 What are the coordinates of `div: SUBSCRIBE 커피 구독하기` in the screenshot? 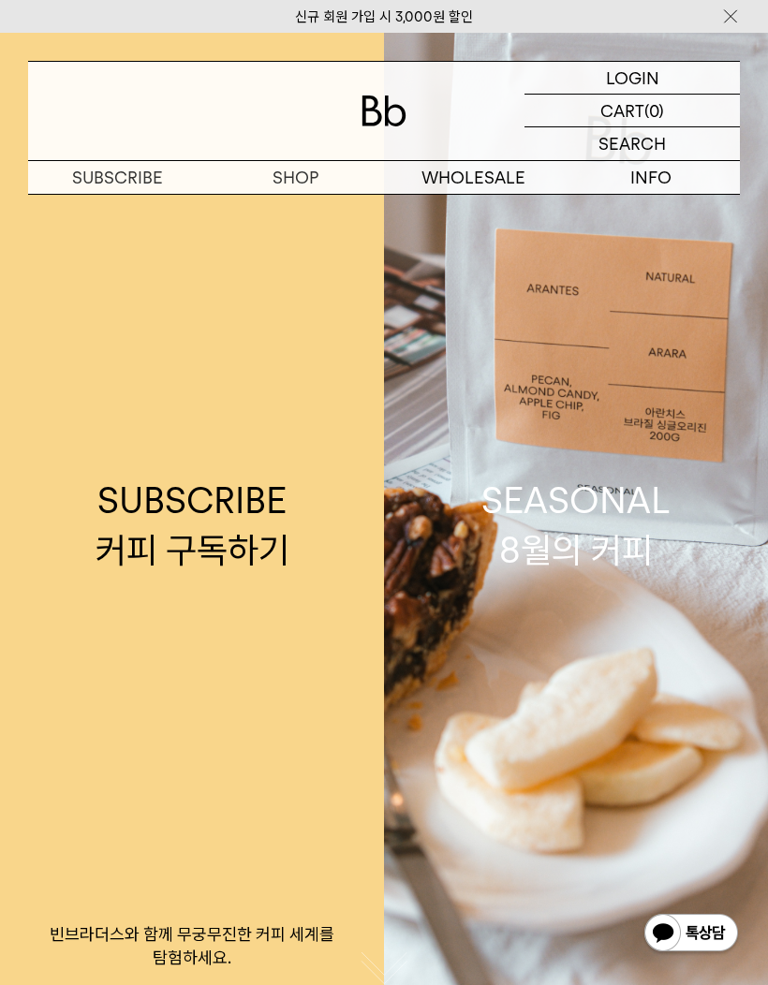 It's located at (192, 525).